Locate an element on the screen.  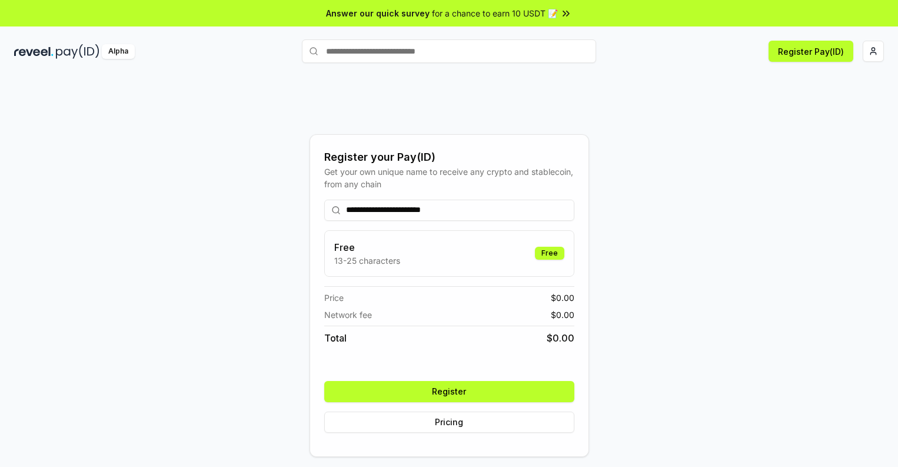
button: Register is located at coordinates (449, 391).